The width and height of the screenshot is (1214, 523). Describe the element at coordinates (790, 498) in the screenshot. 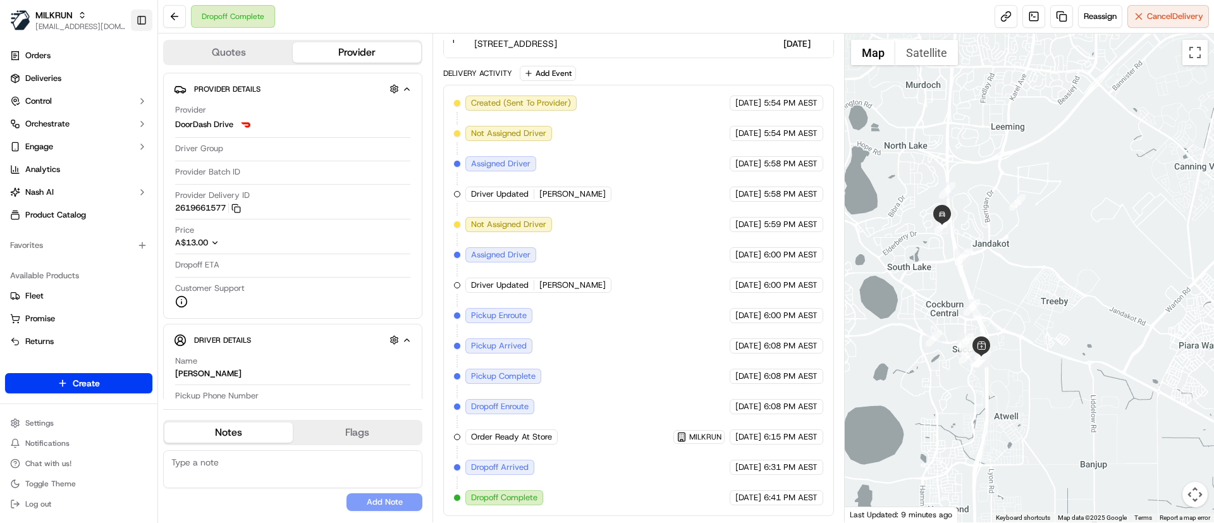

I see `span: 6:41 PM AEST` at that location.